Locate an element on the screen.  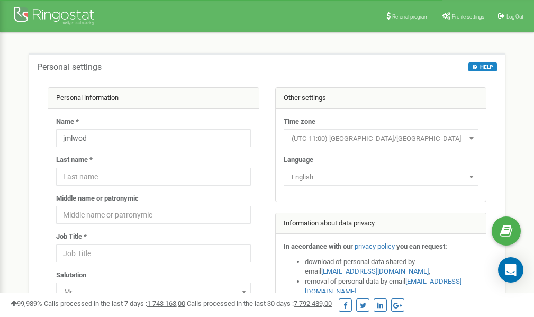
span: Calls processed in the last 7 days : is located at coordinates (114, 303).